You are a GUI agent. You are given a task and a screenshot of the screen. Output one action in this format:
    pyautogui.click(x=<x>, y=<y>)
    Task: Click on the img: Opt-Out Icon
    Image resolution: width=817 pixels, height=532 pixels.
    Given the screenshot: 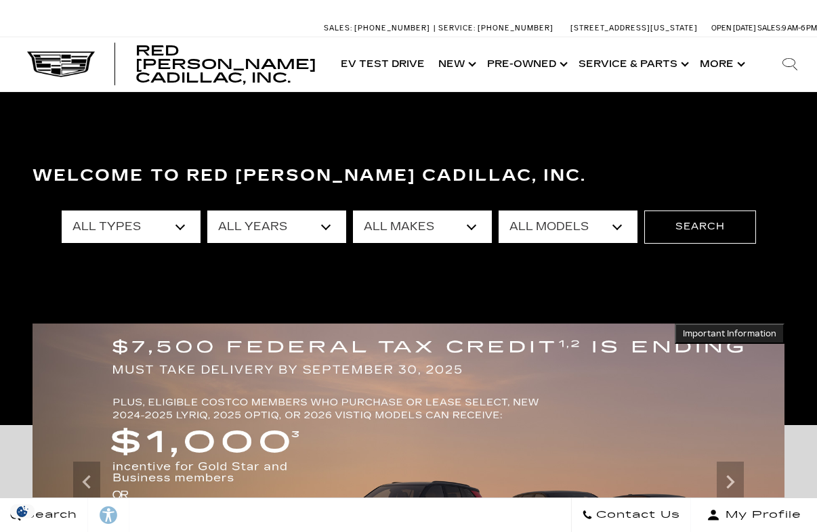 What is the action you would take?
    pyautogui.click(x=22, y=511)
    